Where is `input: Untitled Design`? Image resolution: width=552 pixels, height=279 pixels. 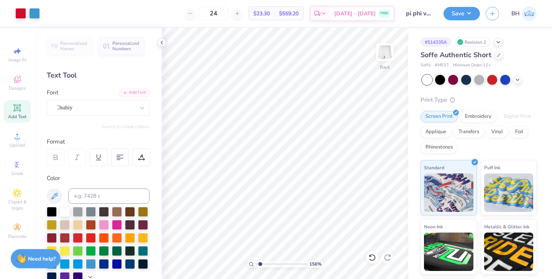 input: Untitled Design is located at coordinates (419, 13).